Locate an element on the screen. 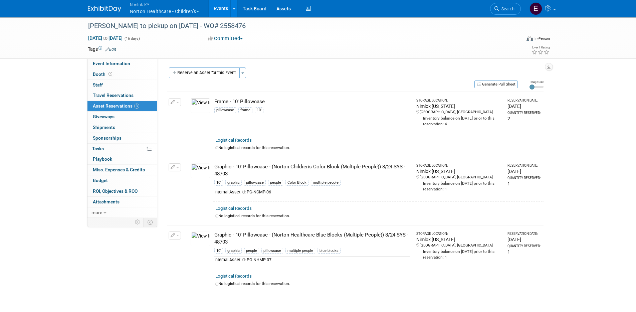  span: Event Information is located at coordinates (111, 63).